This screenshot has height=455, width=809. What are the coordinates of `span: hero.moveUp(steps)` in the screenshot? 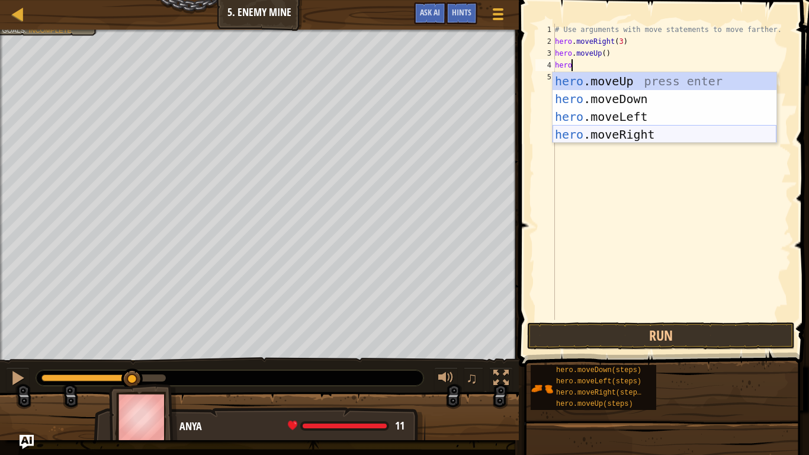 It's located at (594, 404).